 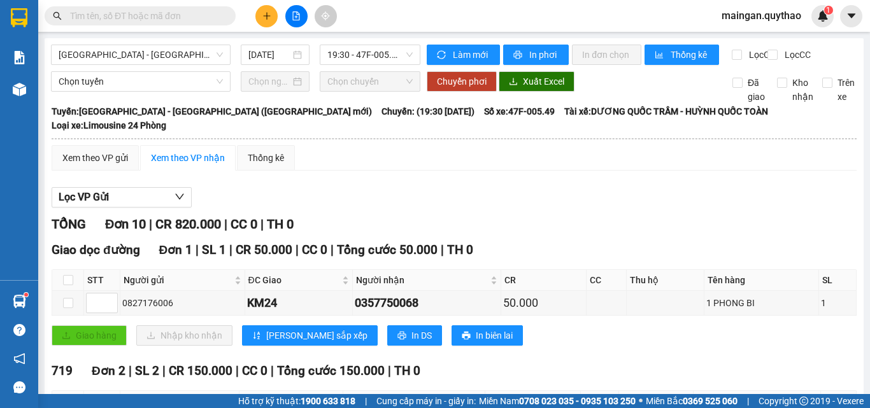 I want to click on button: printerIn phơi, so click(x=535, y=55).